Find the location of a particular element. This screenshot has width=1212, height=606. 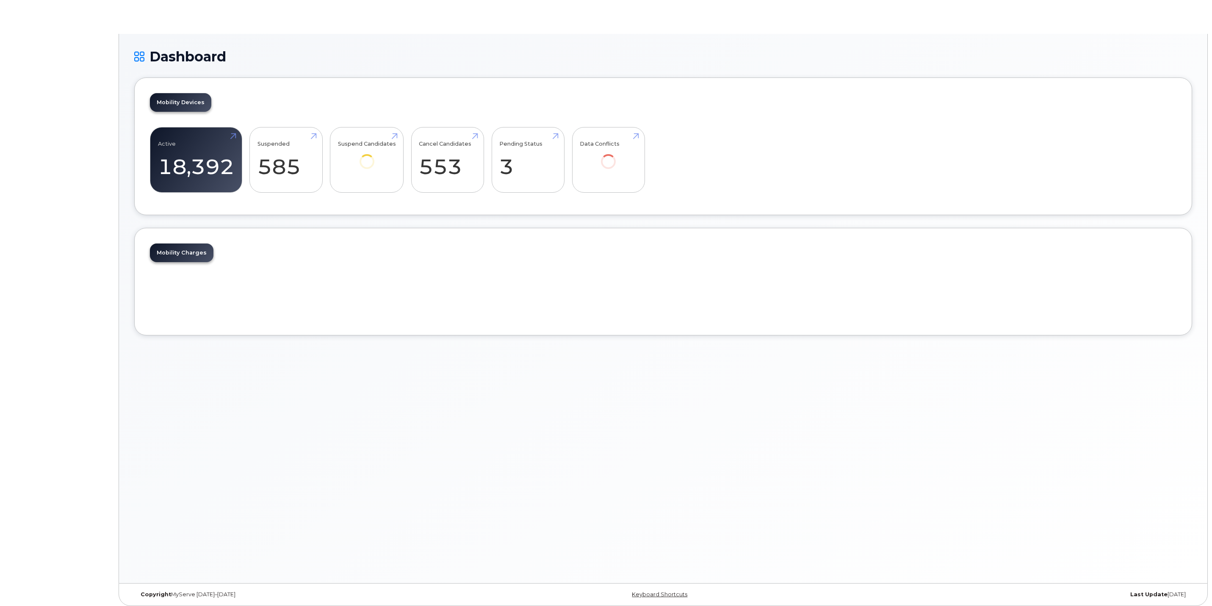

strong: Last Update is located at coordinates (1148, 594).